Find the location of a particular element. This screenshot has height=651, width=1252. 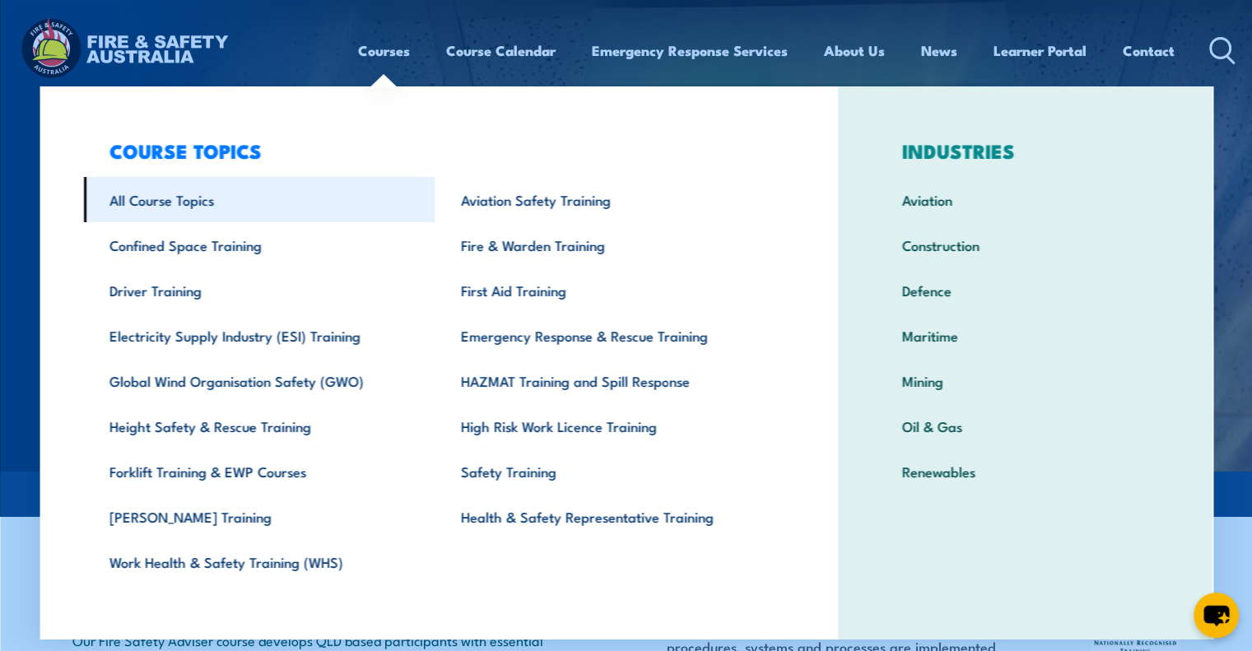

a: HAZMAT Training and Spill Response is located at coordinates (610, 380).